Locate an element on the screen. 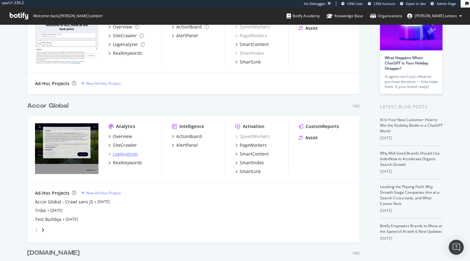 Image resolution: width=470 pixels, height=261 pixels. a: Botify Empowers Brands to Move at the Speed of AI with 6 New Updates is located at coordinates (411, 228).